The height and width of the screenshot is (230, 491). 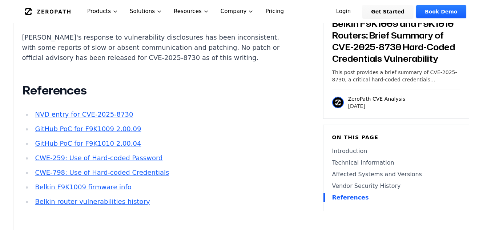 I want to click on a: Login, so click(x=344, y=12).